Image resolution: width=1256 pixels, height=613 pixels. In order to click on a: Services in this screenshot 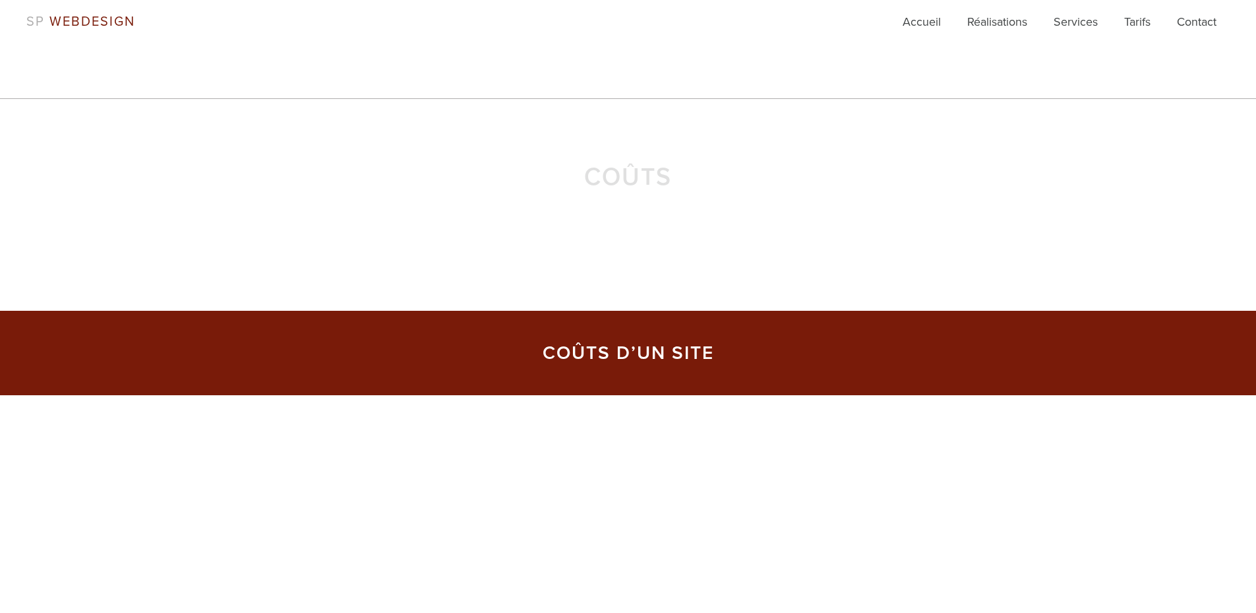, I will do `click(1076, 26)`.